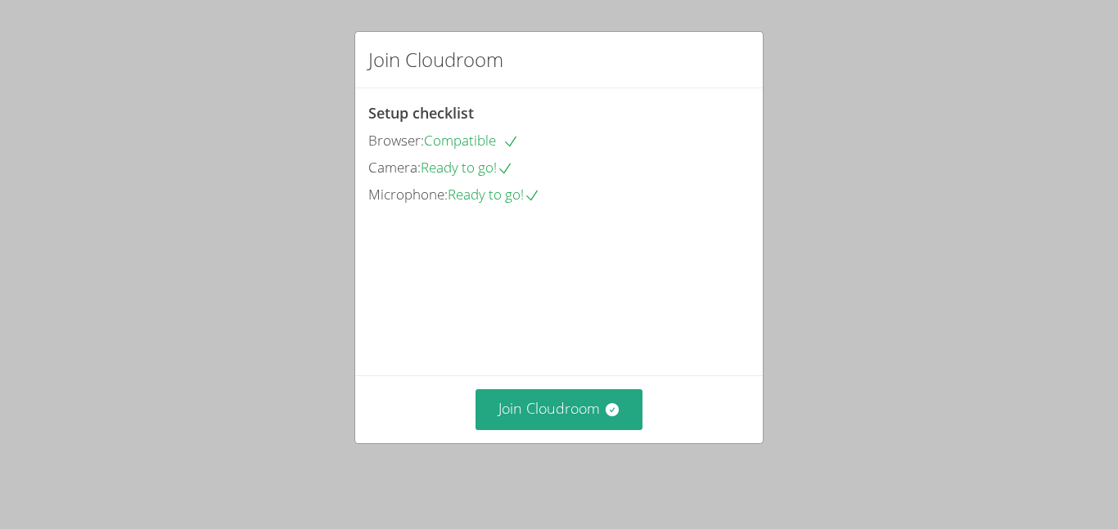 This screenshot has height=529, width=1118. What do you see at coordinates (394, 167) in the screenshot?
I see `span: Camera:` at bounding box center [394, 167].